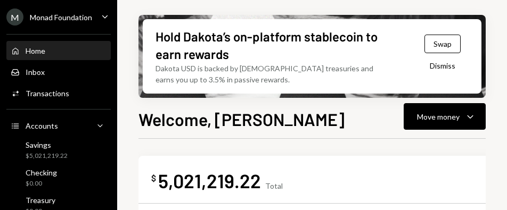  Describe the element at coordinates (35, 72) in the screenshot. I see `div: Inbox` at that location.